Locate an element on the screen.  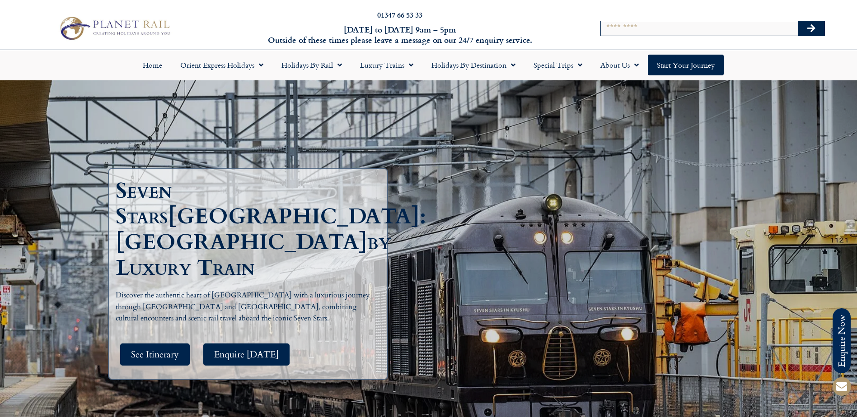
a: See Itinerary is located at coordinates (155, 355).